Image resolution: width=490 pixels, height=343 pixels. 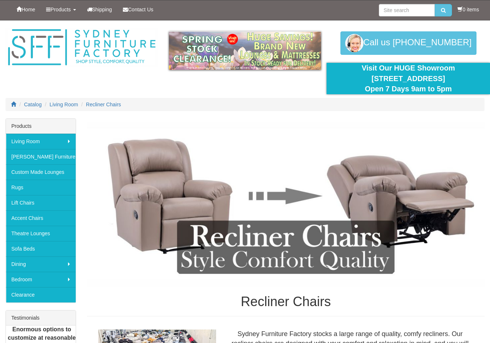 What do you see at coordinates (102, 10) in the screenshot?
I see `span: Shipping` at bounding box center [102, 10].